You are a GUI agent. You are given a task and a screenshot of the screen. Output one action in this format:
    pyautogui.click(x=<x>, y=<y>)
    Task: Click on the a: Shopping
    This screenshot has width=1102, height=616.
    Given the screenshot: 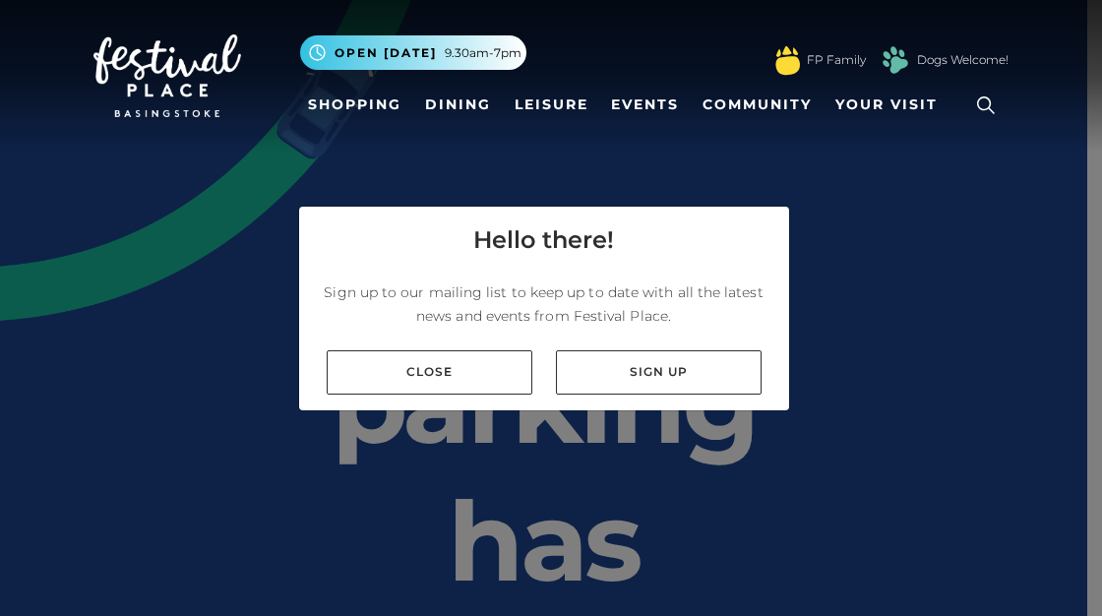 What is the action you would take?
    pyautogui.click(x=354, y=104)
    